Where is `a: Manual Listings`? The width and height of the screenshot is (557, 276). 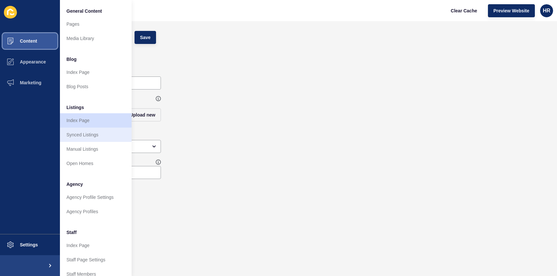
a: Manual Listings is located at coordinates (96, 149).